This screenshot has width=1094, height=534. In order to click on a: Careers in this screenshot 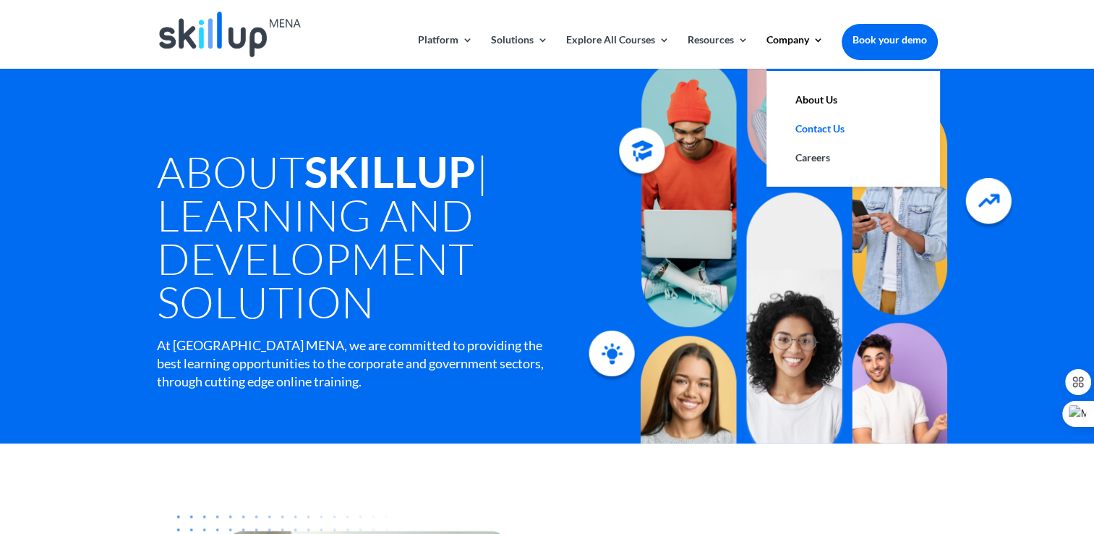, I will do `click(853, 158)`.